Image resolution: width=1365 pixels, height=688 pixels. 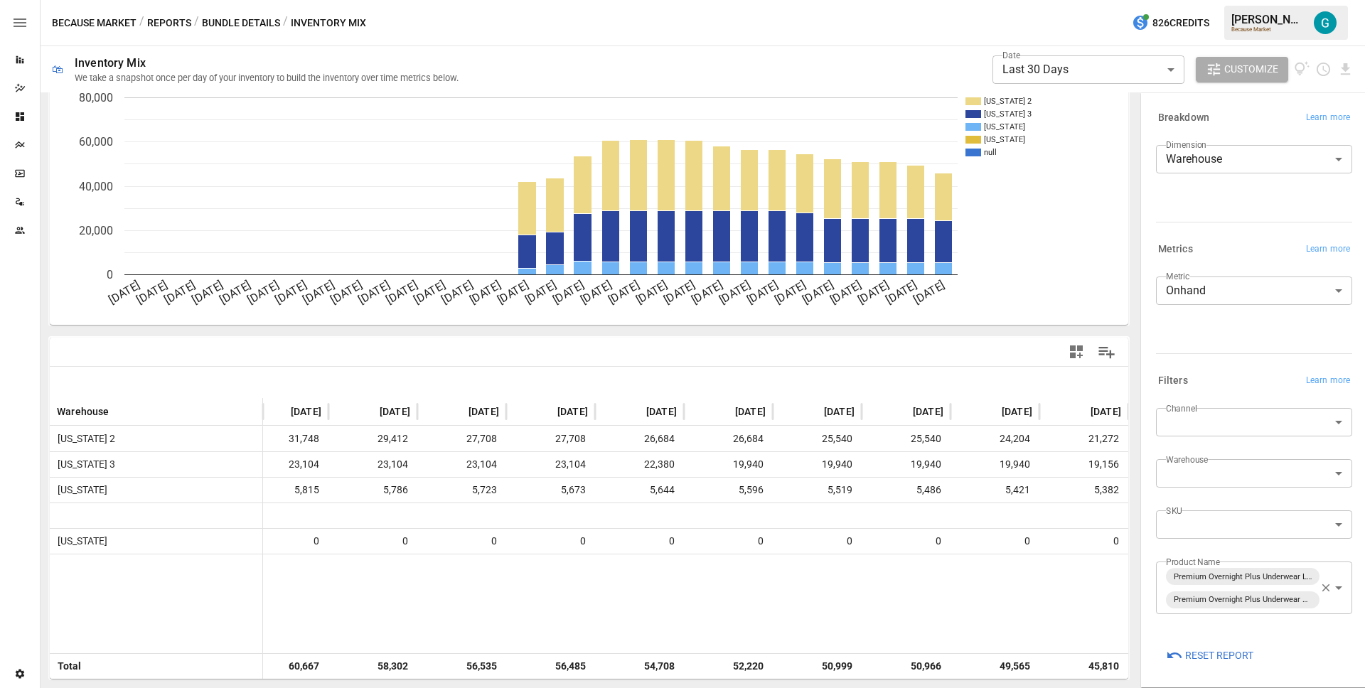 I want to click on span: 5,519, so click(x=817, y=490).